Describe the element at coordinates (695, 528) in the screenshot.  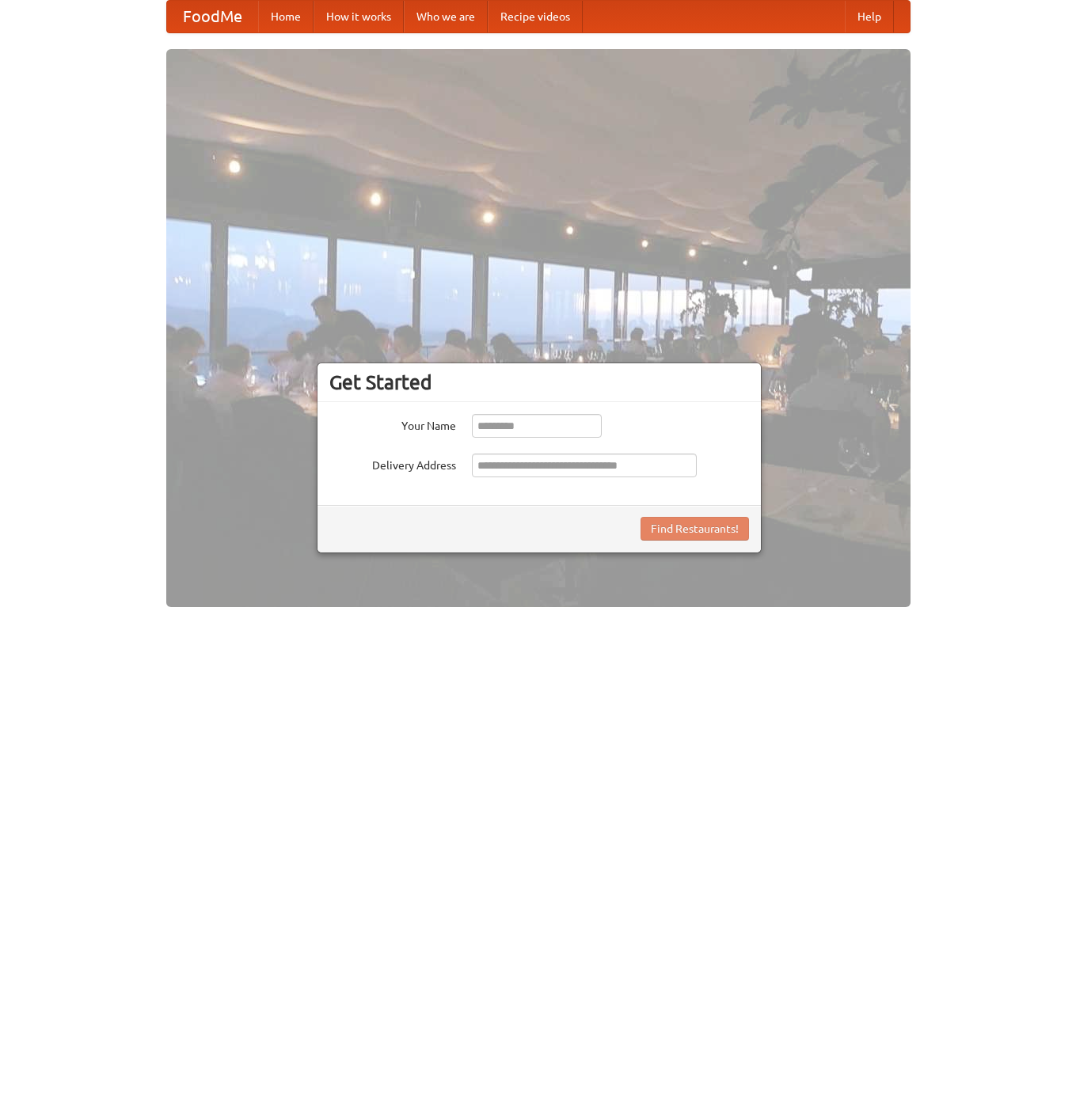
I see `button: Find Restaurants!` at that location.